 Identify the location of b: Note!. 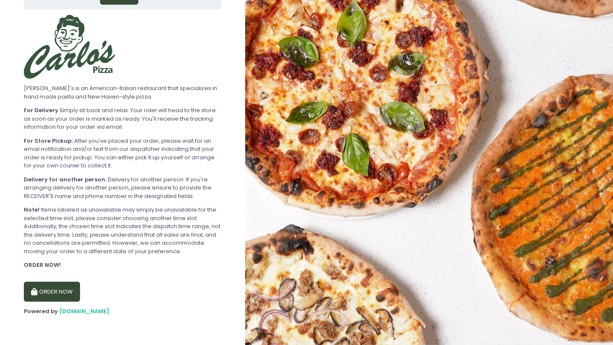
(31, 210).